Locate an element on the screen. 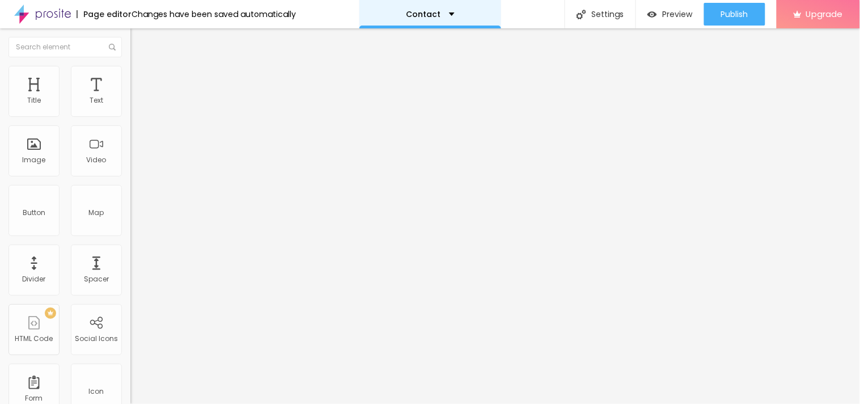  div: Divider is located at coordinates (34, 279).